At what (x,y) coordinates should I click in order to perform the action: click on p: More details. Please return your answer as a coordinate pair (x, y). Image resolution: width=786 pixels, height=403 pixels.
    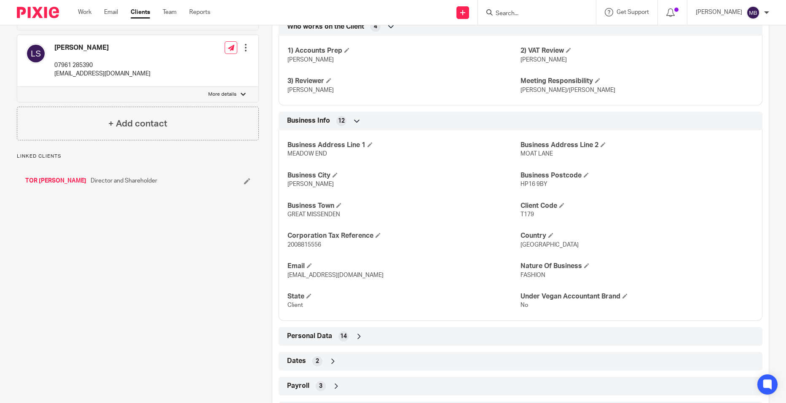
    Looking at the image, I should click on (222, 94).